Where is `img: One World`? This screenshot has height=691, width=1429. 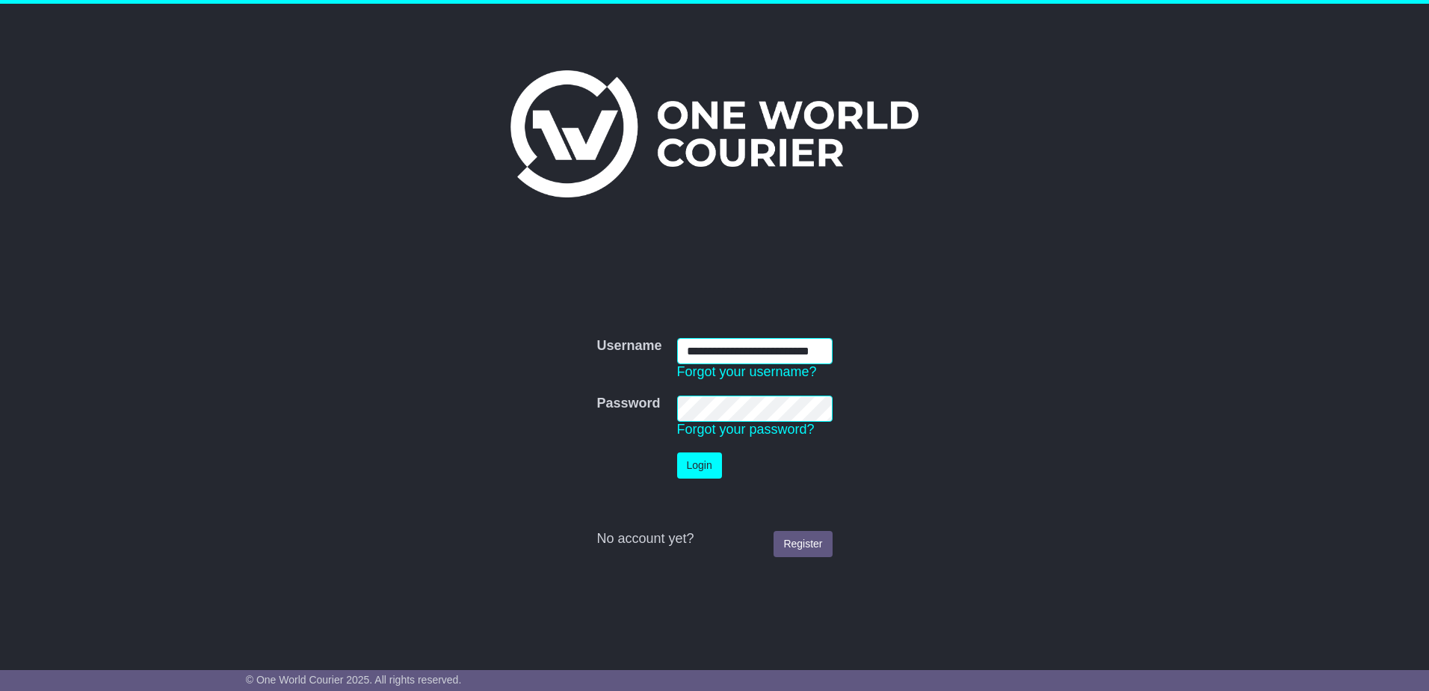 img: One World is located at coordinates (714, 134).